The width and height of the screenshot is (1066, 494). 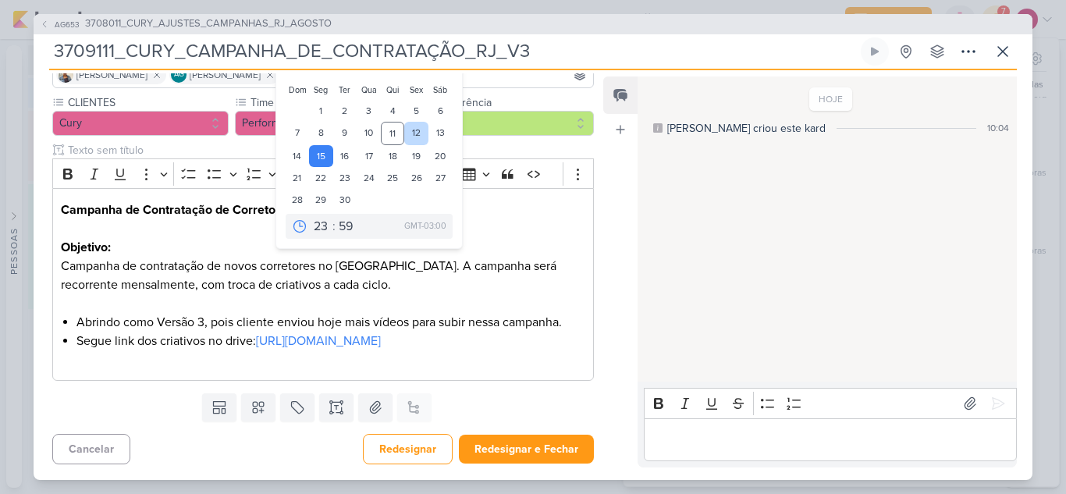 I want to click on div: 22, so click(x=321, y=178).